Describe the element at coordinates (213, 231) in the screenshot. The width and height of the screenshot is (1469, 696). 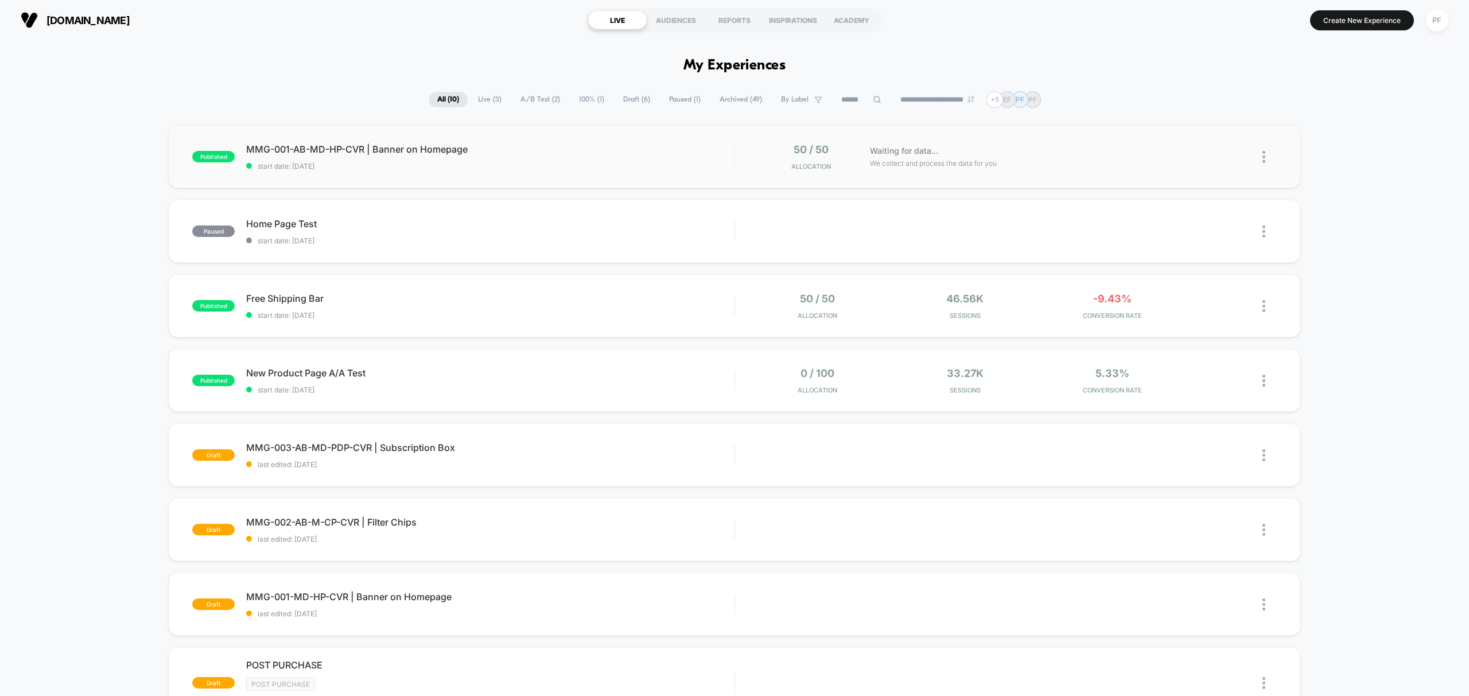
I see `span: paused` at that location.